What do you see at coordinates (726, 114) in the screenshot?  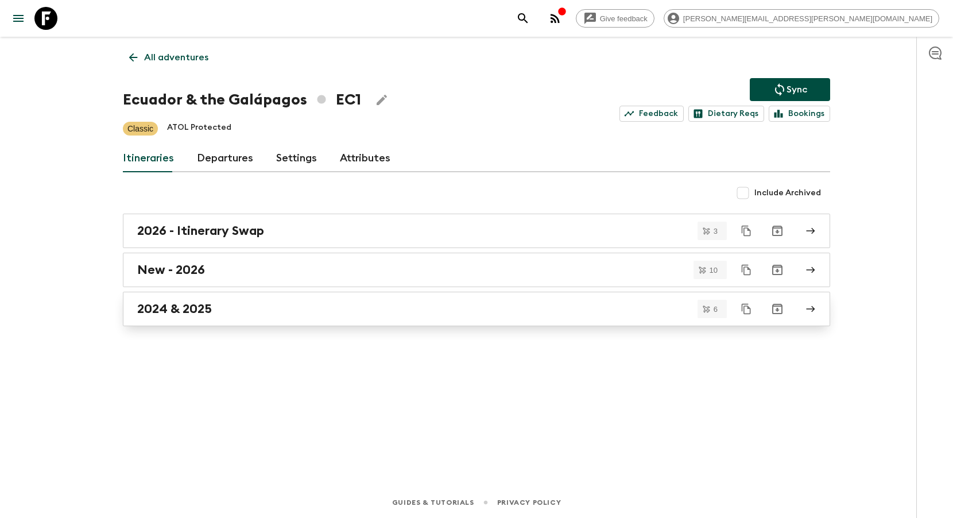 I see `a: Dietary Reqs` at bounding box center [726, 114].